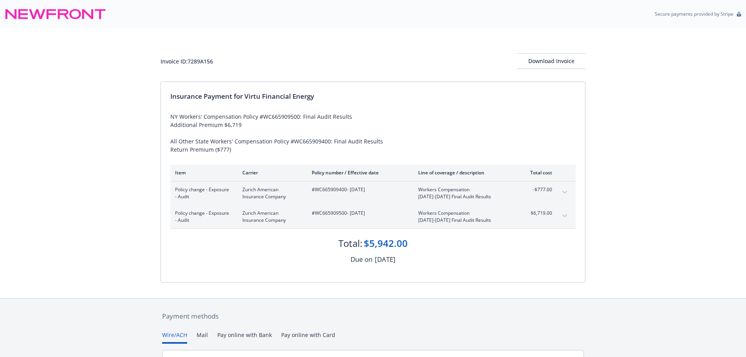 This screenshot has width=746, height=357. Describe the element at coordinates (551, 61) in the screenshot. I see `button: Download Invoice` at that location.